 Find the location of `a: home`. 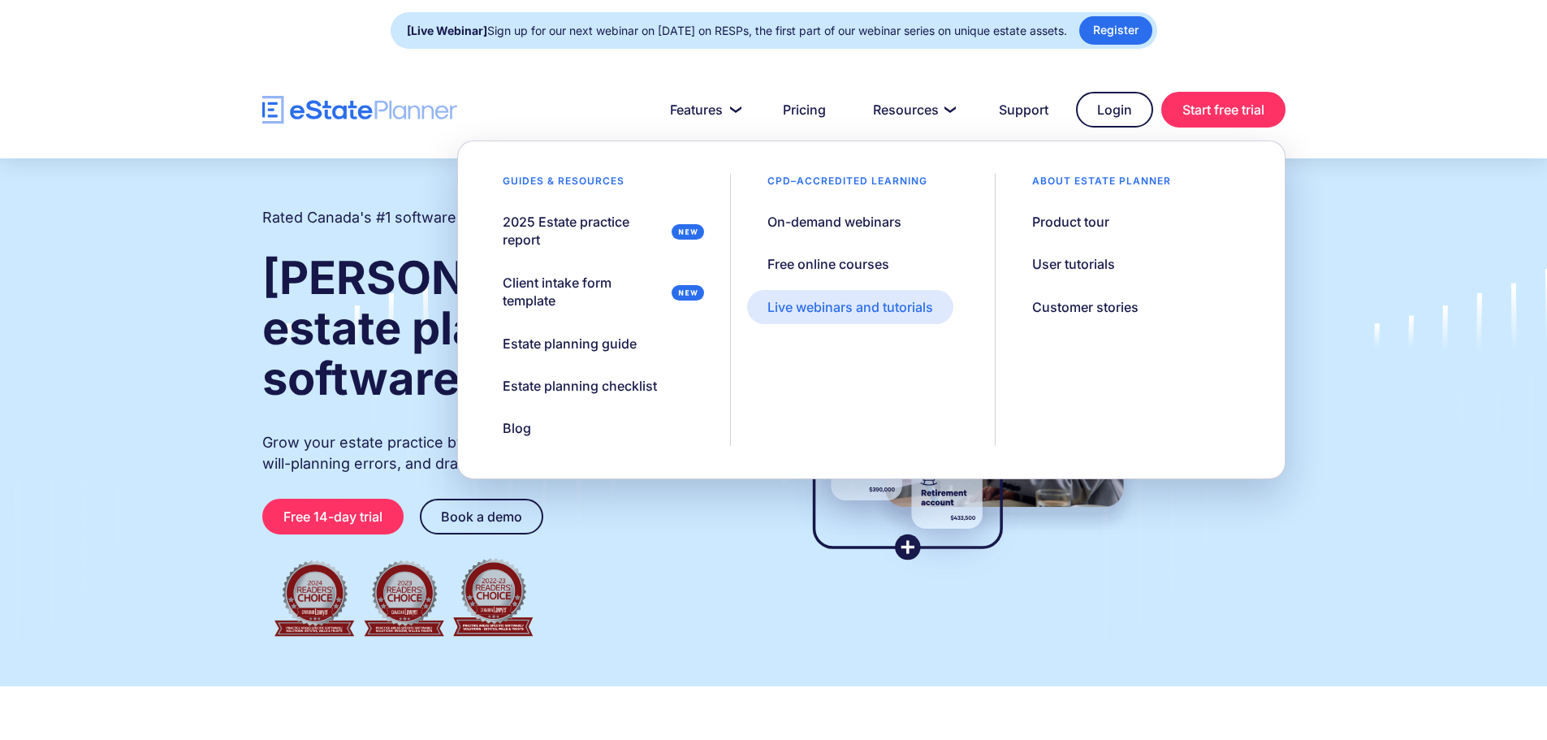

a: home is located at coordinates (360, 110).